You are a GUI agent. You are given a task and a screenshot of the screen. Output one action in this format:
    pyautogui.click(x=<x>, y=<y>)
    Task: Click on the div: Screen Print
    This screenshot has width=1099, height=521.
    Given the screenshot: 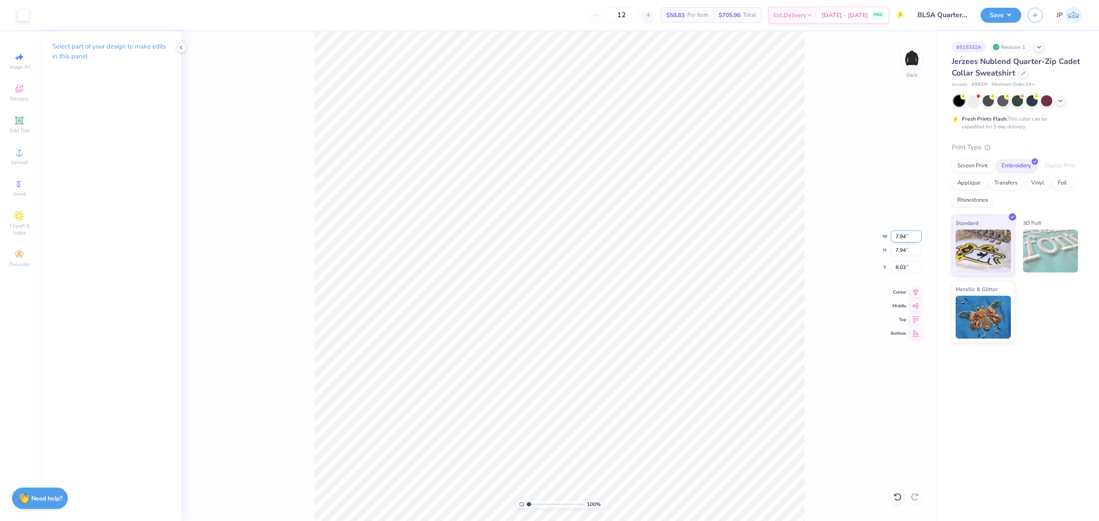 What is the action you would take?
    pyautogui.click(x=972, y=166)
    